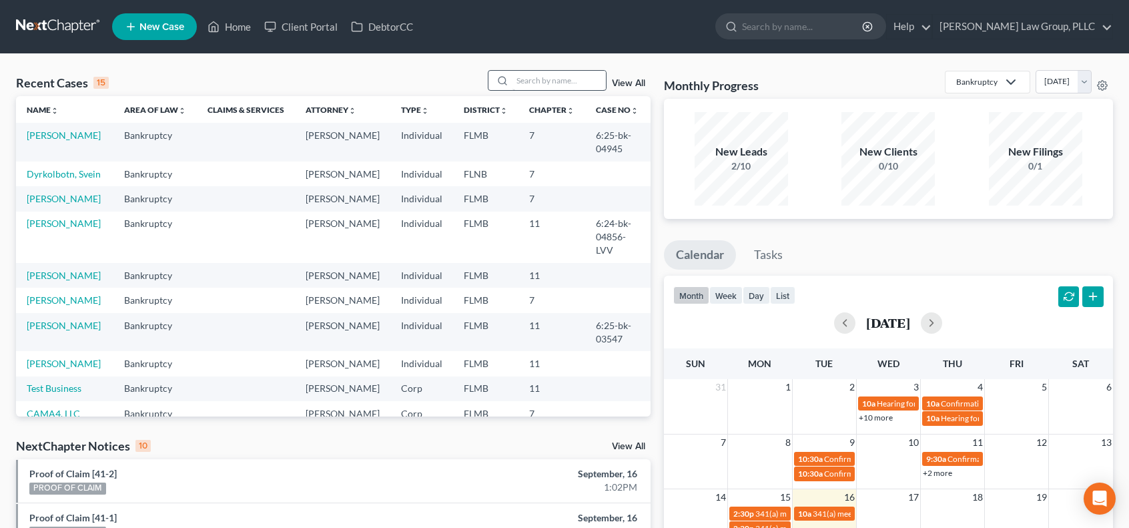 The height and width of the screenshot is (528, 1129). Describe the element at coordinates (711, 85) in the screenshot. I see `h3: Monthly Progress` at that location.